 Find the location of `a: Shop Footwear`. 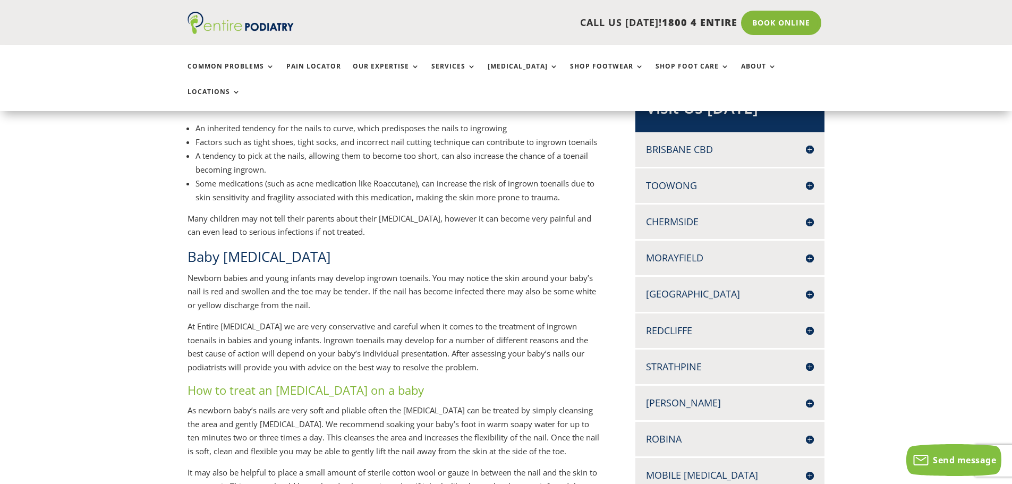

a: Shop Footwear is located at coordinates (606, 74).